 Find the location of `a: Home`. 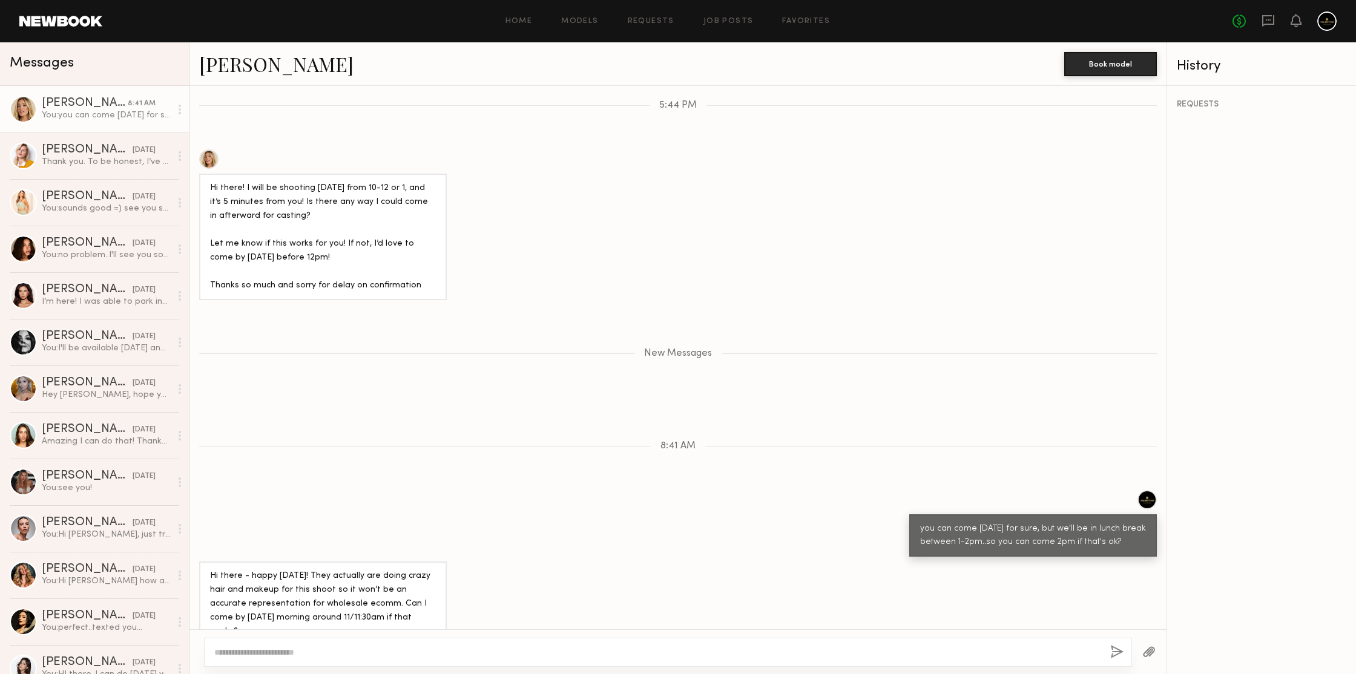

a: Home is located at coordinates (519, 21).